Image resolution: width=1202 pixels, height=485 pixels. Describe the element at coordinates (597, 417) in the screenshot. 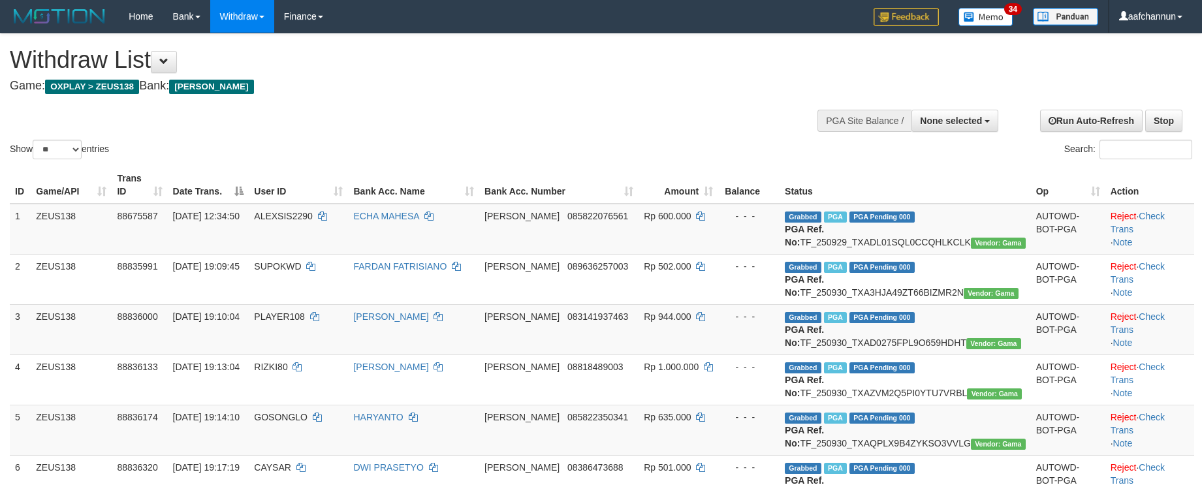

I see `span: Copy 085822350341 to clipboard` at that location.